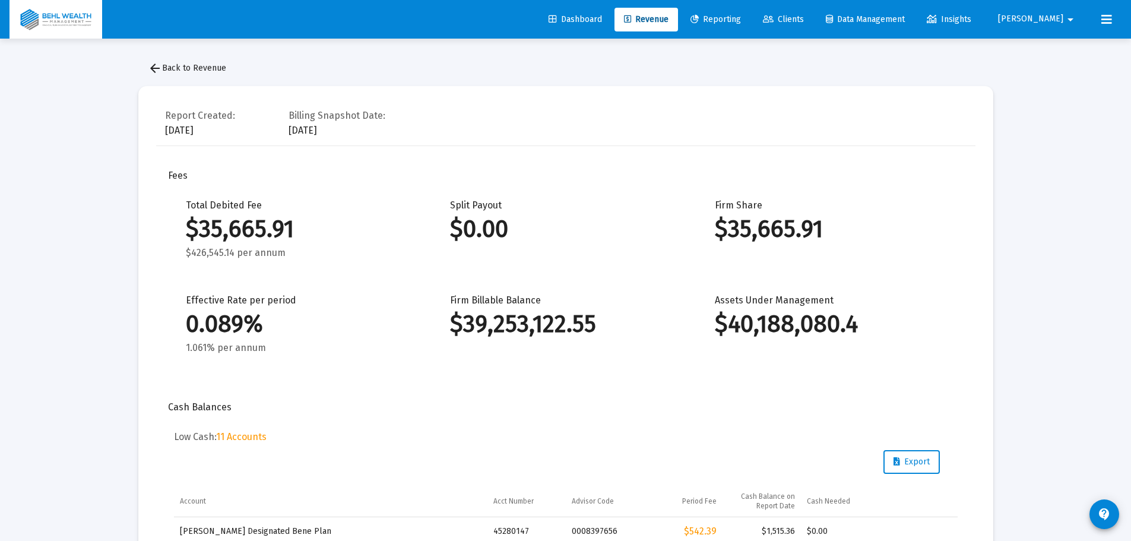  I want to click on div: Advisor Code, so click(593, 501).